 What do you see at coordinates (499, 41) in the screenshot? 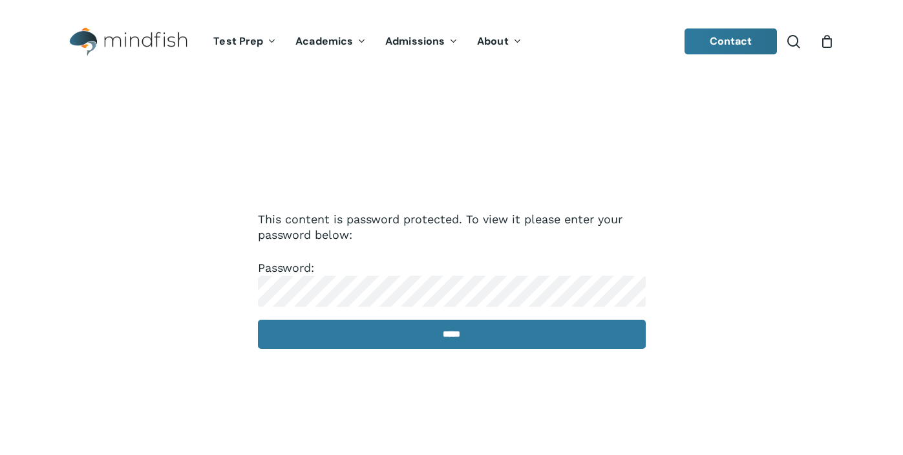
I see `a: About` at bounding box center [499, 41].